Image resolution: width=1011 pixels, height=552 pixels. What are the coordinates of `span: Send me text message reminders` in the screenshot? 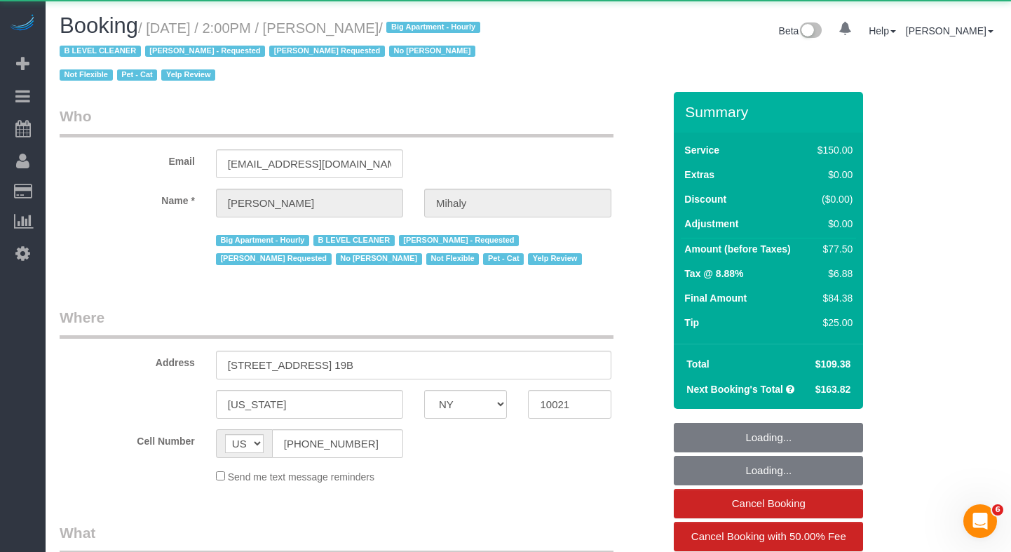 It's located at (301, 477).